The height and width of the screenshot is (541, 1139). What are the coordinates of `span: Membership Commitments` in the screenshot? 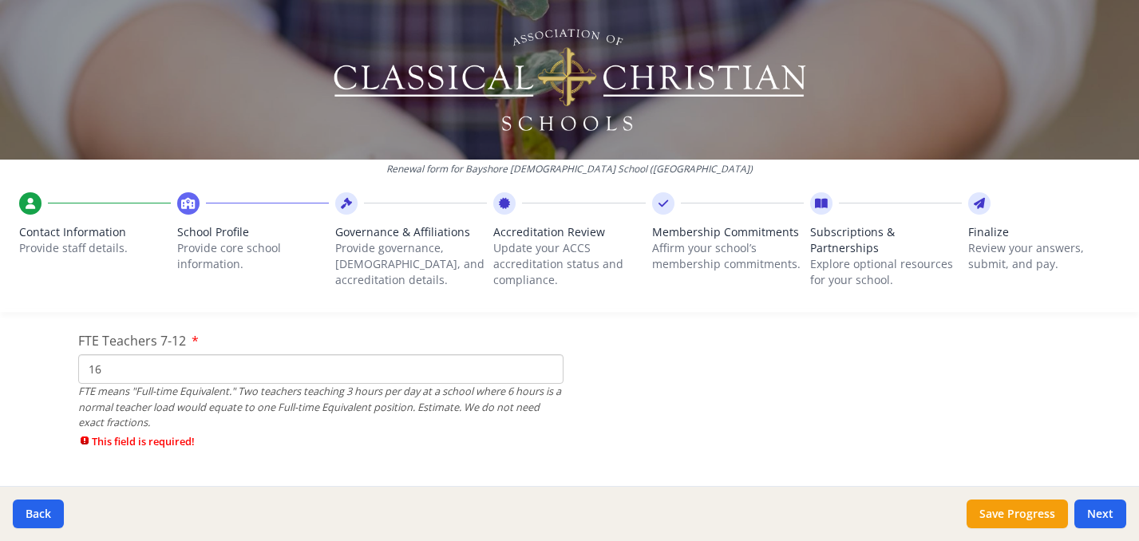 It's located at (728, 232).